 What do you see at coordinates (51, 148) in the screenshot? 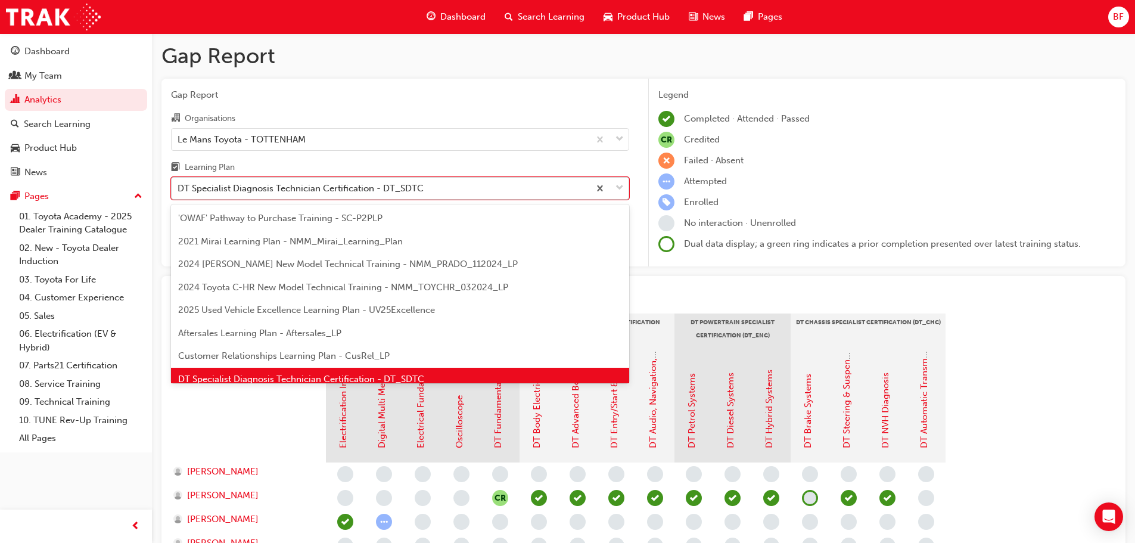
I see `div: Product Hub` at bounding box center [51, 148].